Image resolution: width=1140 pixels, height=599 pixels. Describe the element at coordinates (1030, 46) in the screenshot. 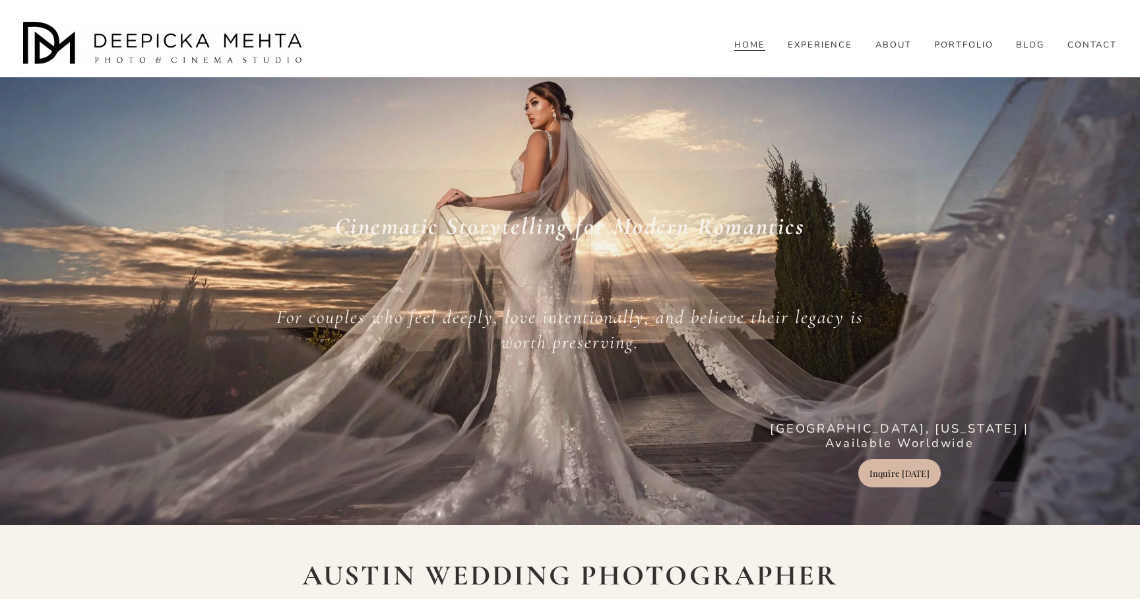

I see `span: BLOG` at that location.